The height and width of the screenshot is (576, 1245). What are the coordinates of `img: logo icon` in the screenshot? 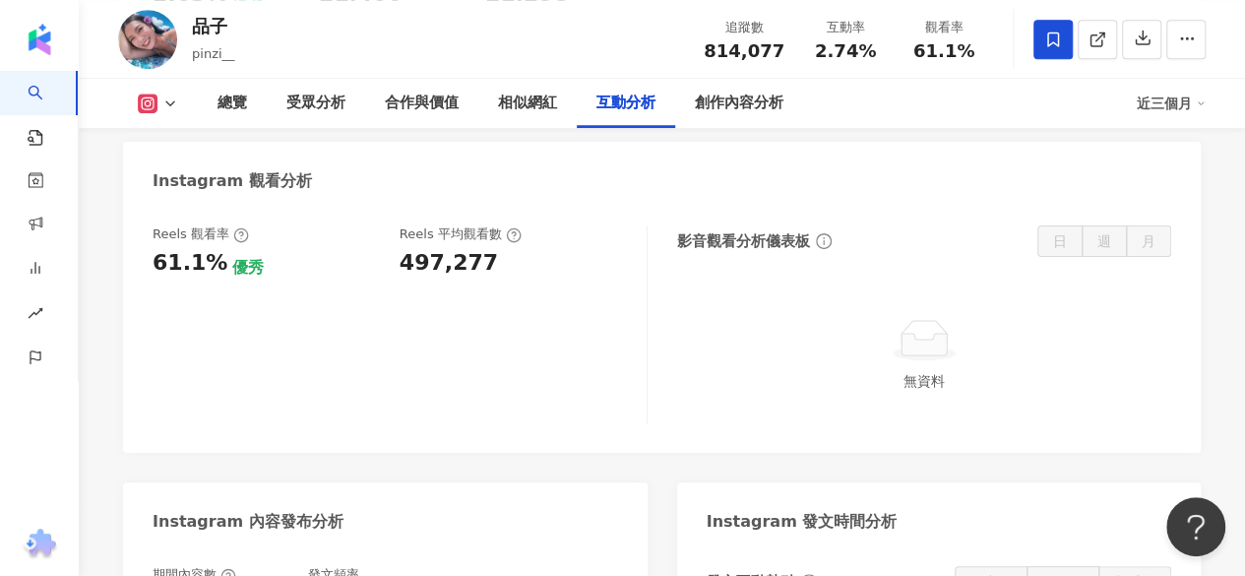 It's located at (39, 39).